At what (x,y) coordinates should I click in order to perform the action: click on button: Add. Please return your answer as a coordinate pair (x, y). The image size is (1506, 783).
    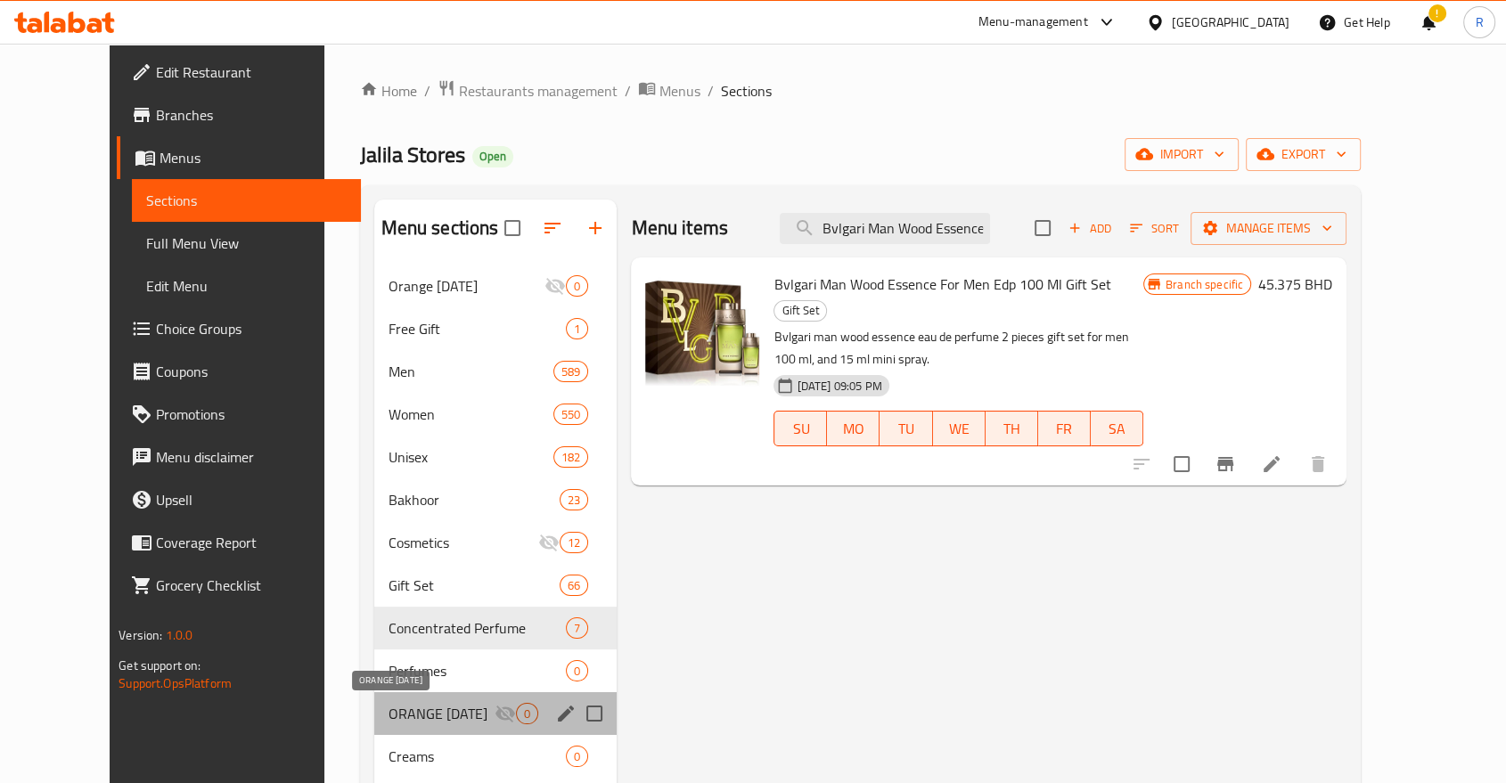
    Looking at the image, I should click on (1090, 228).